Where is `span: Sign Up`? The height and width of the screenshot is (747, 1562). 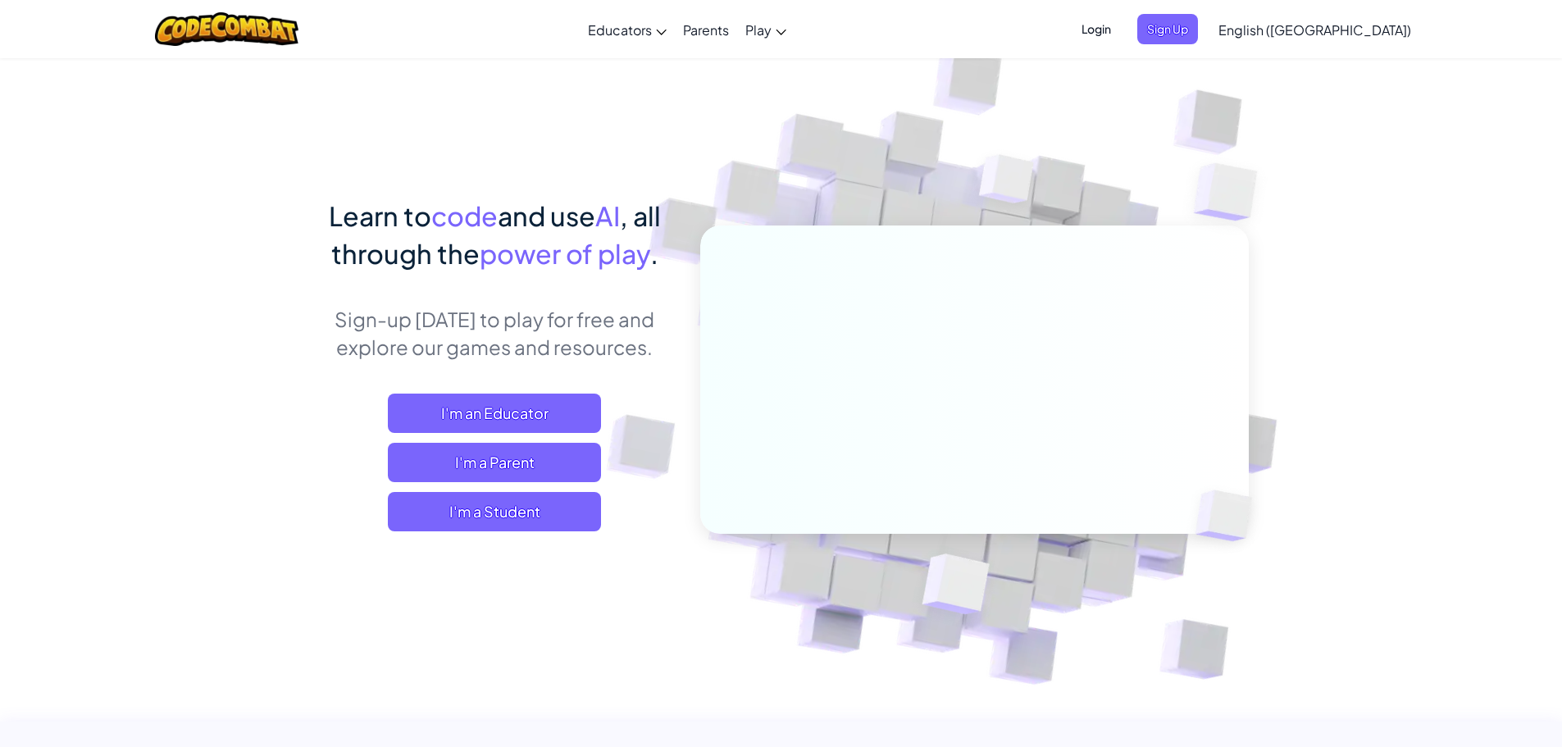 span: Sign Up is located at coordinates (1167, 29).